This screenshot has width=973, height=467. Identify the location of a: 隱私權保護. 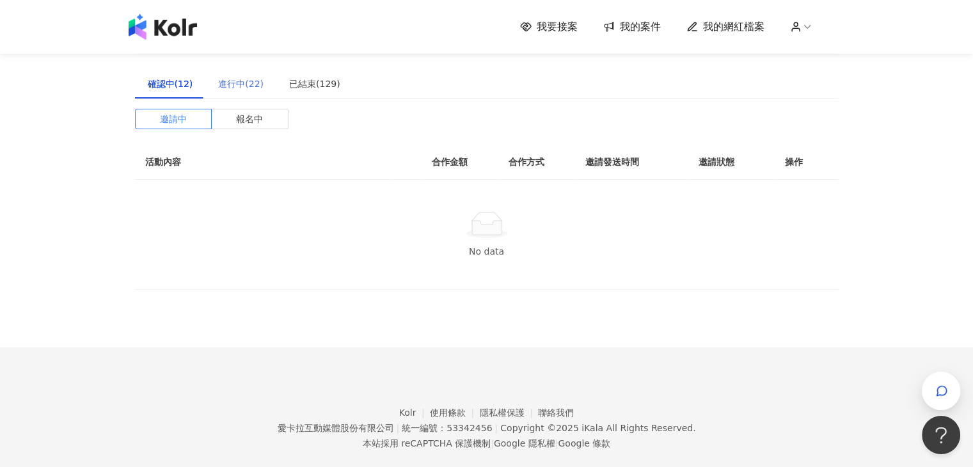
(509, 412).